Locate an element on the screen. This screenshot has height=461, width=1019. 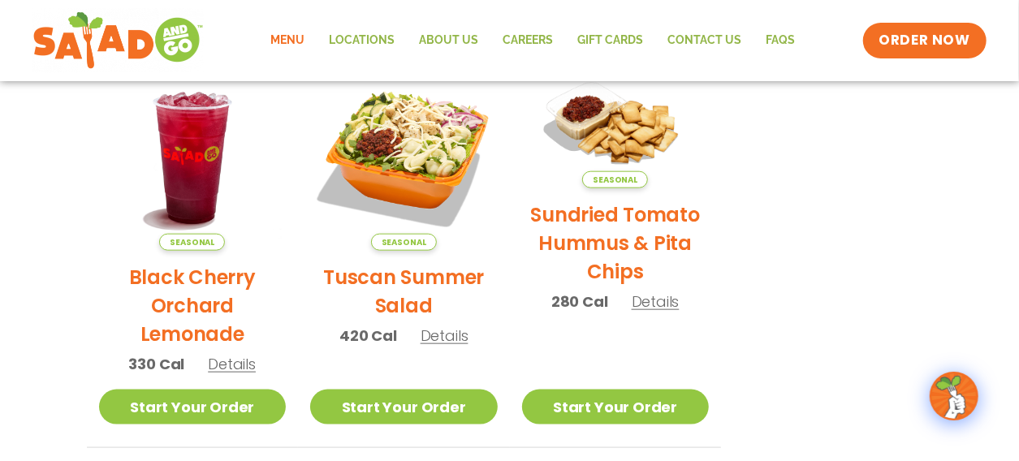
a: Menu is located at coordinates (288, 41).